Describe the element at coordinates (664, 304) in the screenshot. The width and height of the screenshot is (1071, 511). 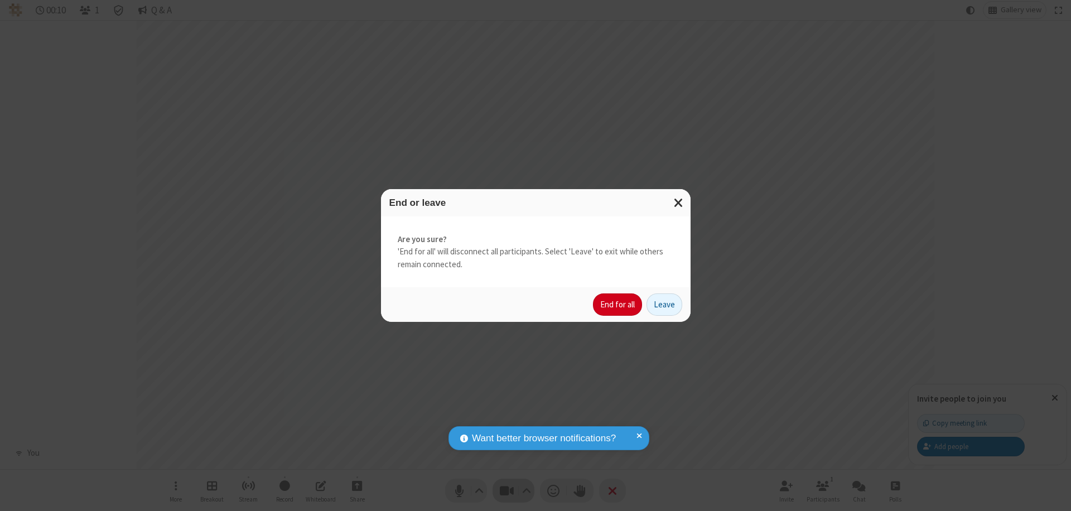
I see `button: Leave` at that location.